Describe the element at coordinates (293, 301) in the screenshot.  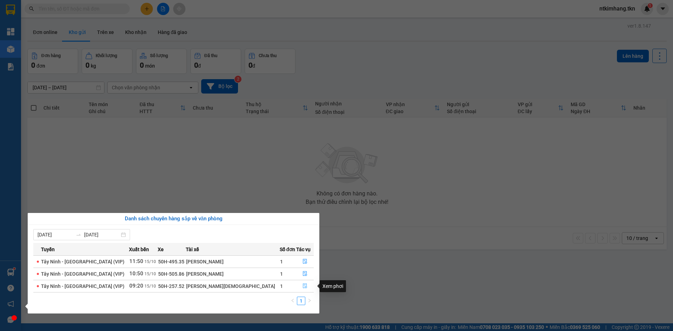
I see `li: Previous Page` at that location.